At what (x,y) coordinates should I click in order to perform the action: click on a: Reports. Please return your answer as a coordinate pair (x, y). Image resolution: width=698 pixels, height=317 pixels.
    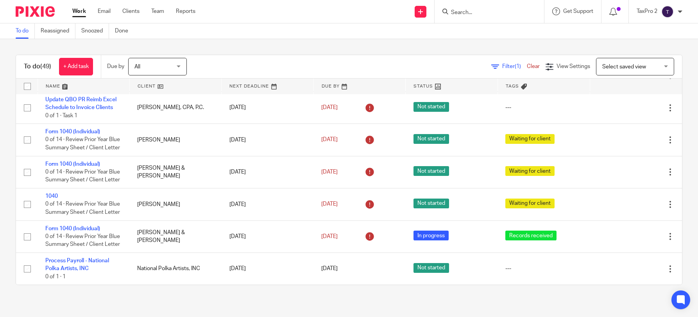
    Looking at the image, I should click on (186, 11).